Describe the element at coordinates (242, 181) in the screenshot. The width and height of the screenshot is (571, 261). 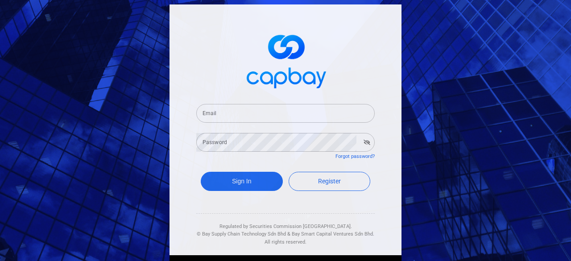
I see `button: Sign In` at that location.